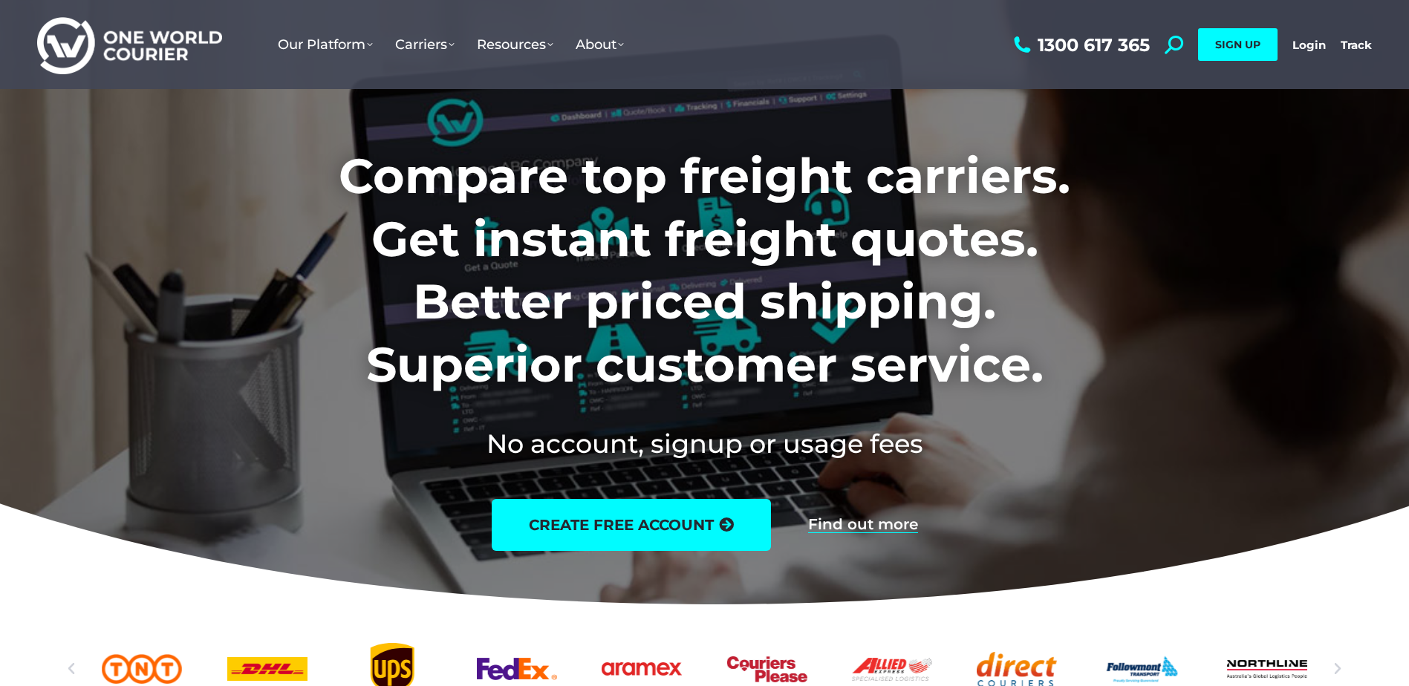 This screenshot has height=686, width=1409. I want to click on img: One World Courier, so click(129, 45).